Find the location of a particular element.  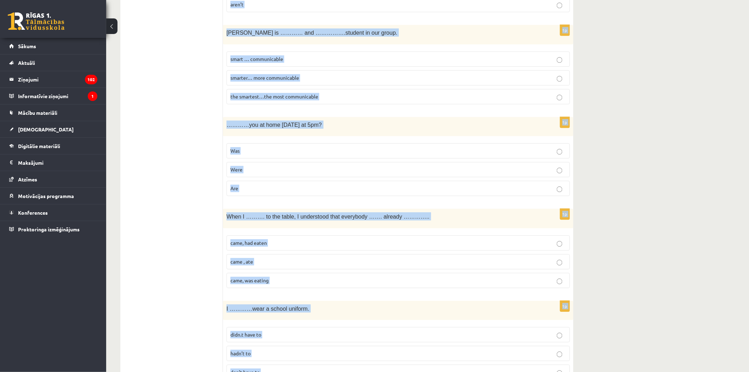

input: hadn’t to is located at coordinates (560, 354).